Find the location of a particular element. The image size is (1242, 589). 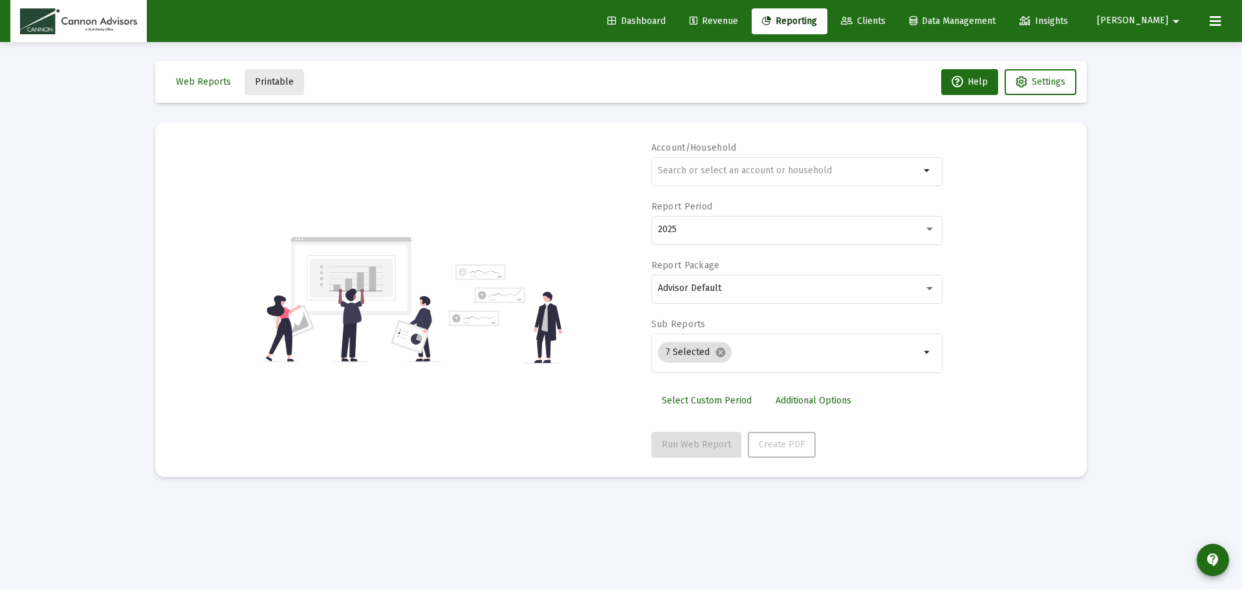

button: Settings is located at coordinates (1040, 82).